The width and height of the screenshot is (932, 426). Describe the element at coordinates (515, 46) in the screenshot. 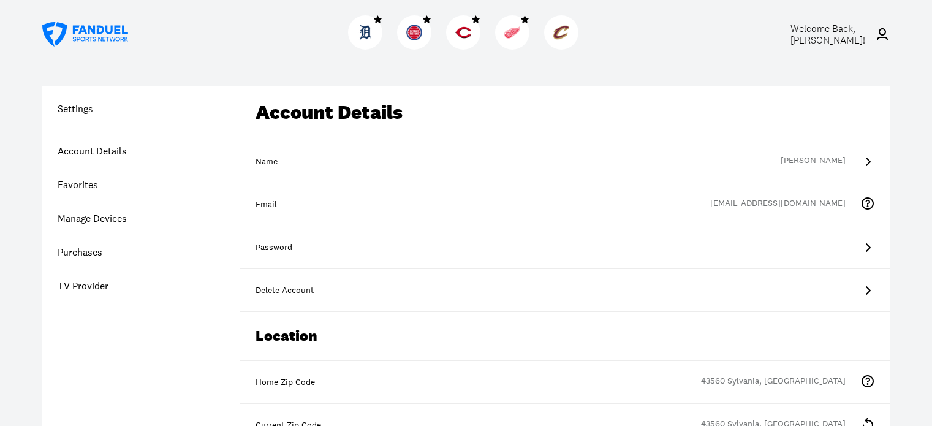

I see `a: Red WingsRed Wings` at that location.